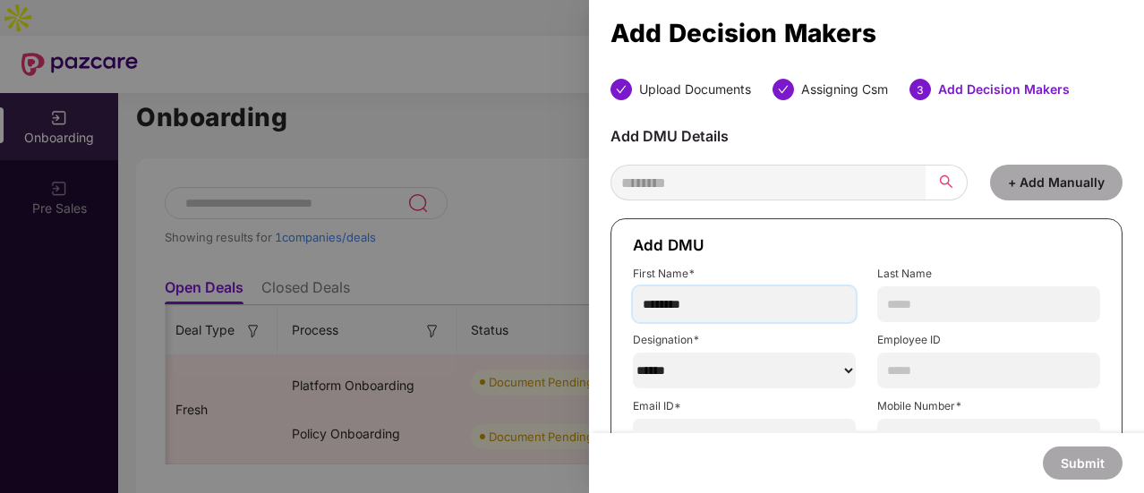 This screenshot has width=1144, height=493. I want to click on span: Add DMU Details, so click(670, 136).